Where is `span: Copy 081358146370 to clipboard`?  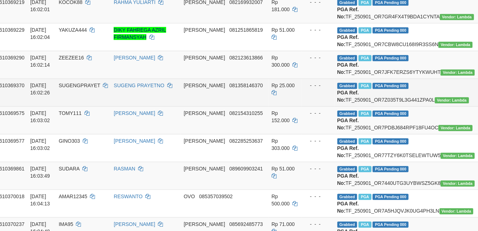
span: Copy 081358146370 to clipboard is located at coordinates (246, 85).